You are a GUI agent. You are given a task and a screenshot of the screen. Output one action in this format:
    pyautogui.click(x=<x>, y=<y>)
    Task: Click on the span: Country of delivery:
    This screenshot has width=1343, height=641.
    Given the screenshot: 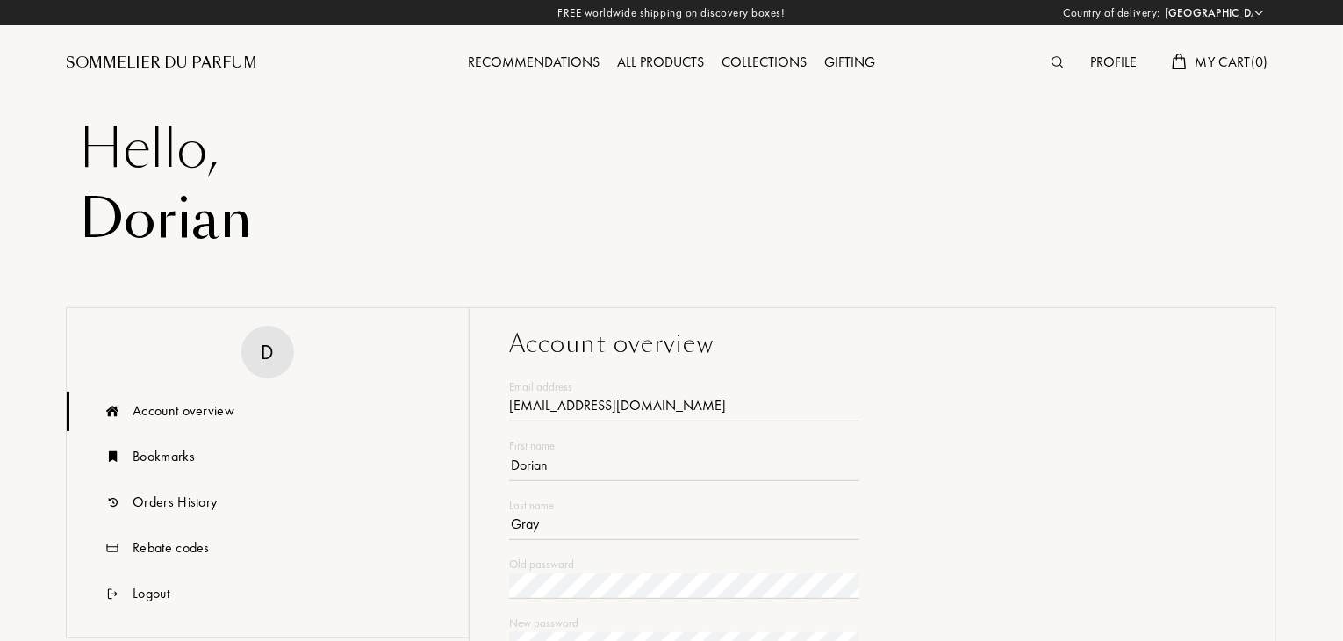 What is the action you would take?
    pyautogui.click(x=1112, y=13)
    